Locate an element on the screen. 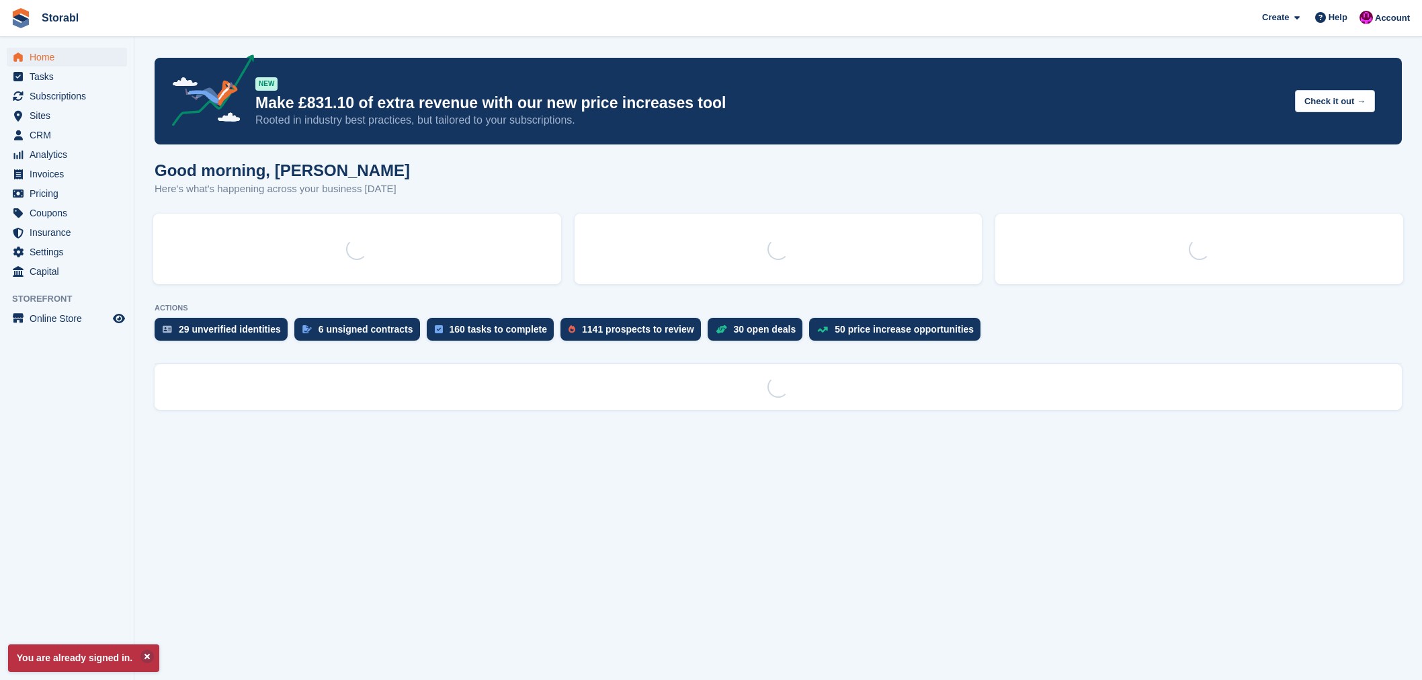 The image size is (1422, 680). img: Helen Morton is located at coordinates (1366, 17).